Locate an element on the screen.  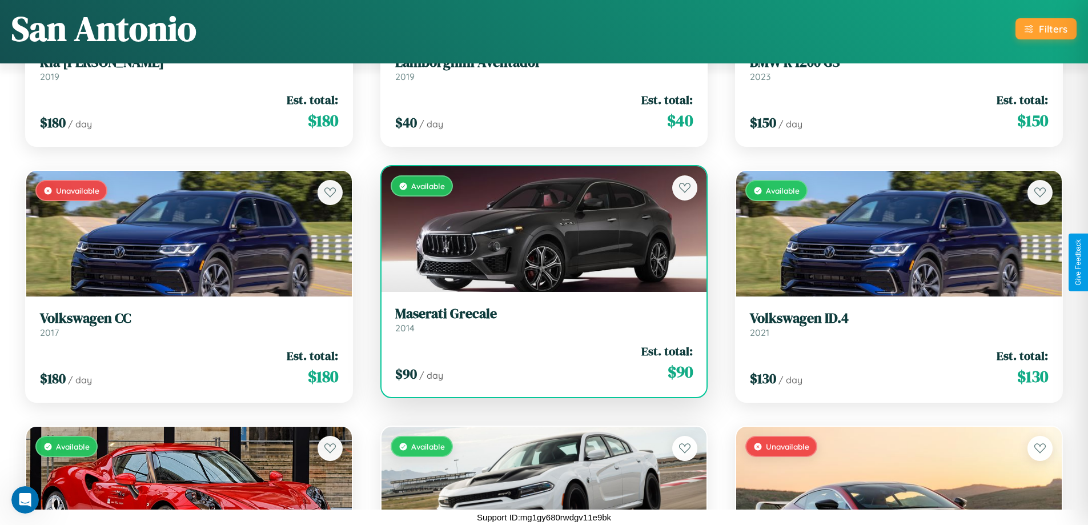
h3: Volkswagen ID.4 is located at coordinates (899, 318).